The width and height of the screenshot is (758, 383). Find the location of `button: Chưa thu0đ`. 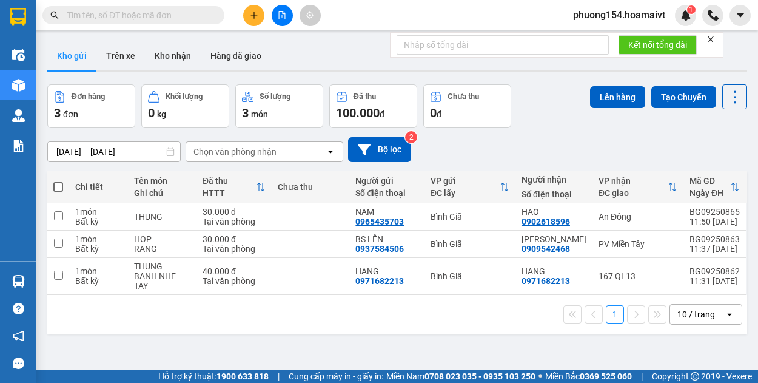

button: Chưa thu0đ is located at coordinates (467, 106).